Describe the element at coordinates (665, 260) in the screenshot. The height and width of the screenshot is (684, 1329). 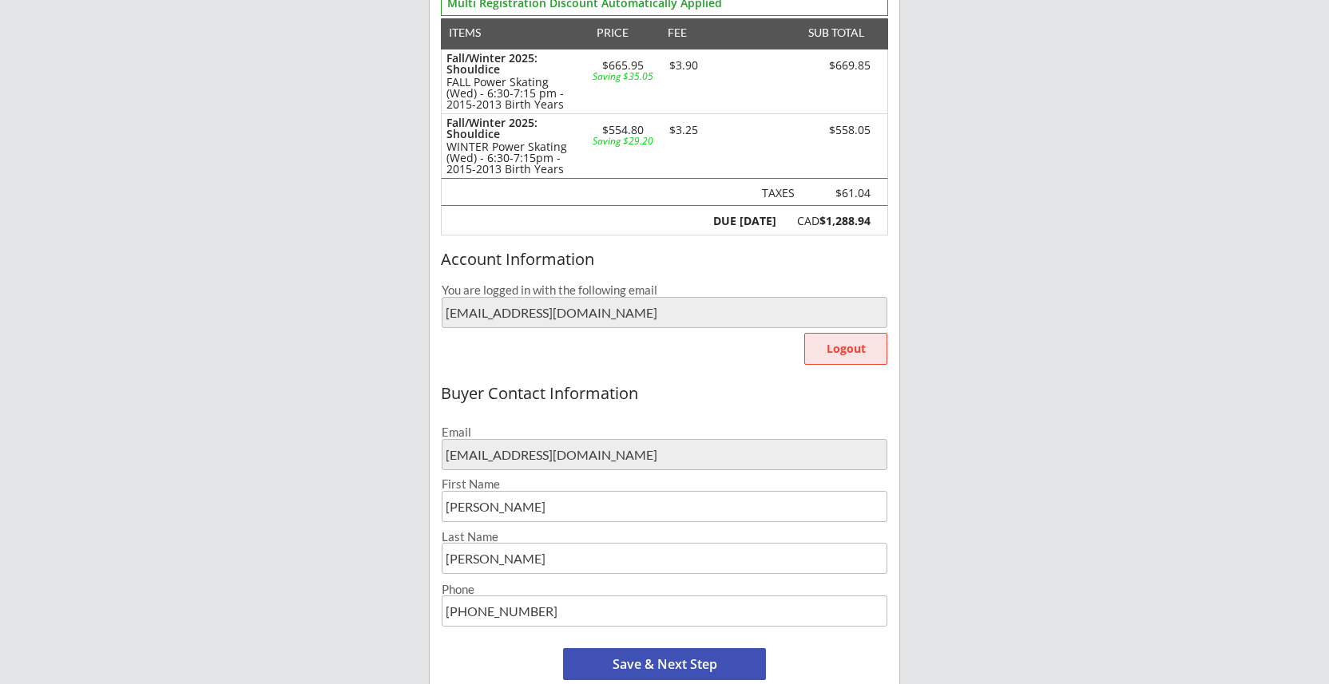
I see `div: Account Information` at that location.